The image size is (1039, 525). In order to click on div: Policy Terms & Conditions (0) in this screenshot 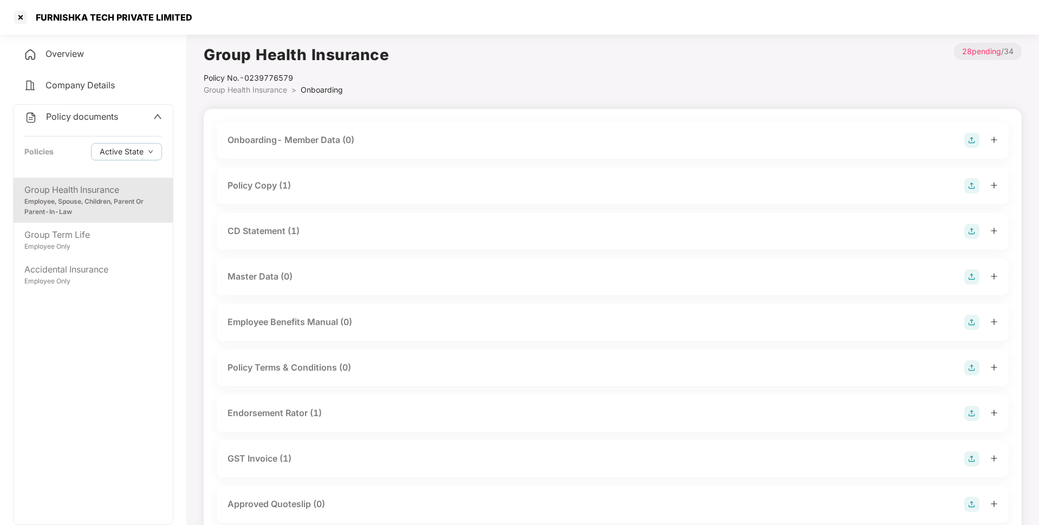, I will do `click(289, 367)`.